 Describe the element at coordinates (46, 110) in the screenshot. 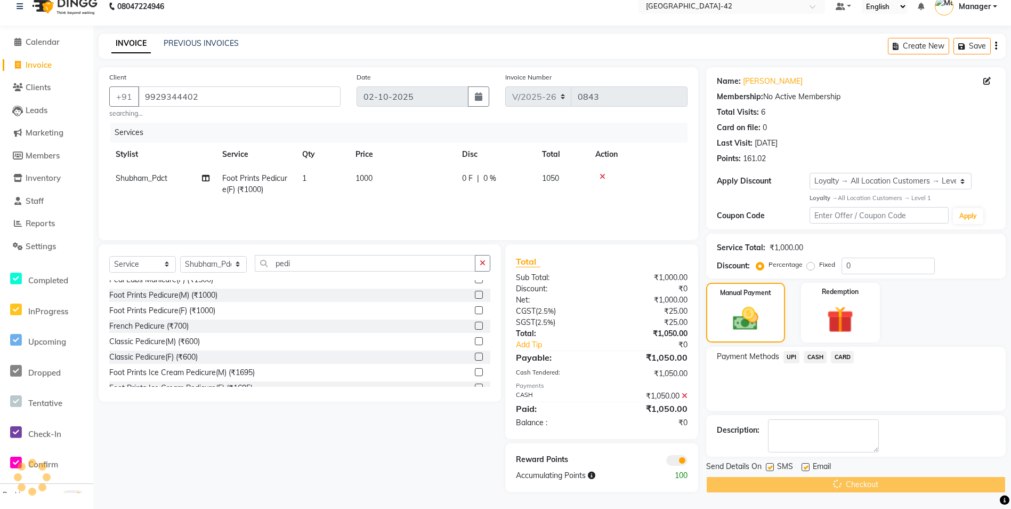

I see `a: Leads` at that location.